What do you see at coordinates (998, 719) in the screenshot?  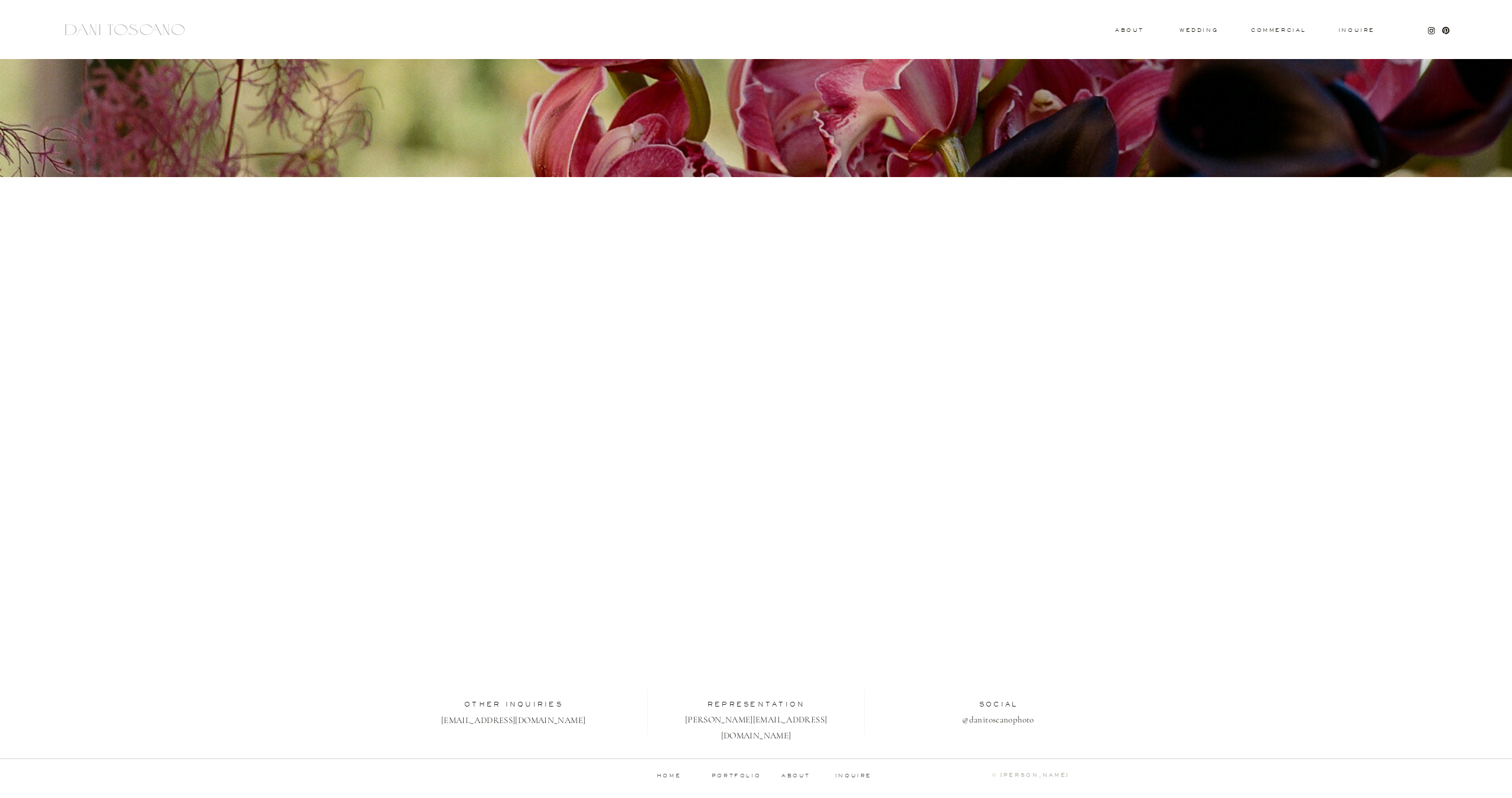 I see `p: @danitoscanophoto` at bounding box center [998, 719].